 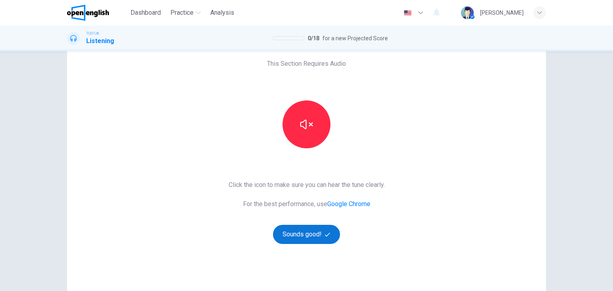 What do you see at coordinates (306, 204) in the screenshot?
I see `span: For the best performance, use` at bounding box center [306, 204].